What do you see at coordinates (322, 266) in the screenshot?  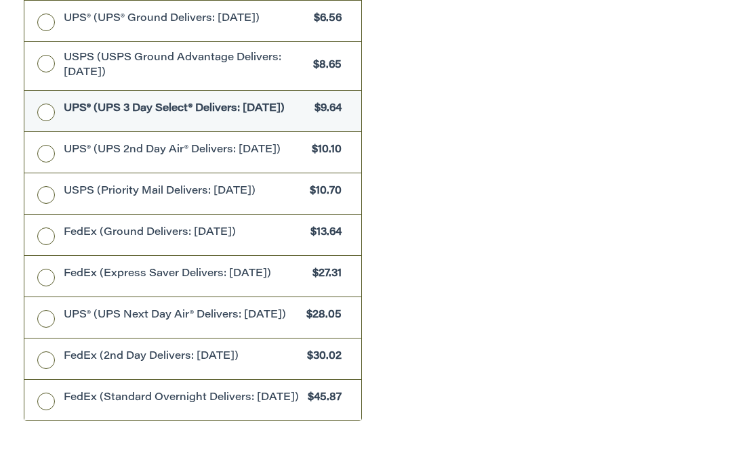 I see `span: $13.64` at bounding box center [322, 266].